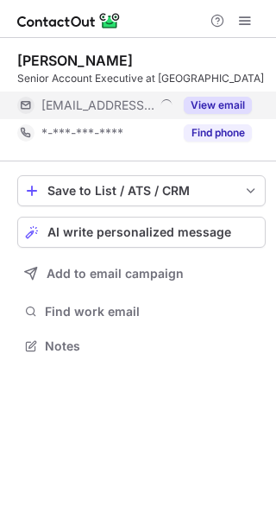  Describe the element at coordinates (142, 191) in the screenshot. I see `button: save-profile-one-click` at that location.